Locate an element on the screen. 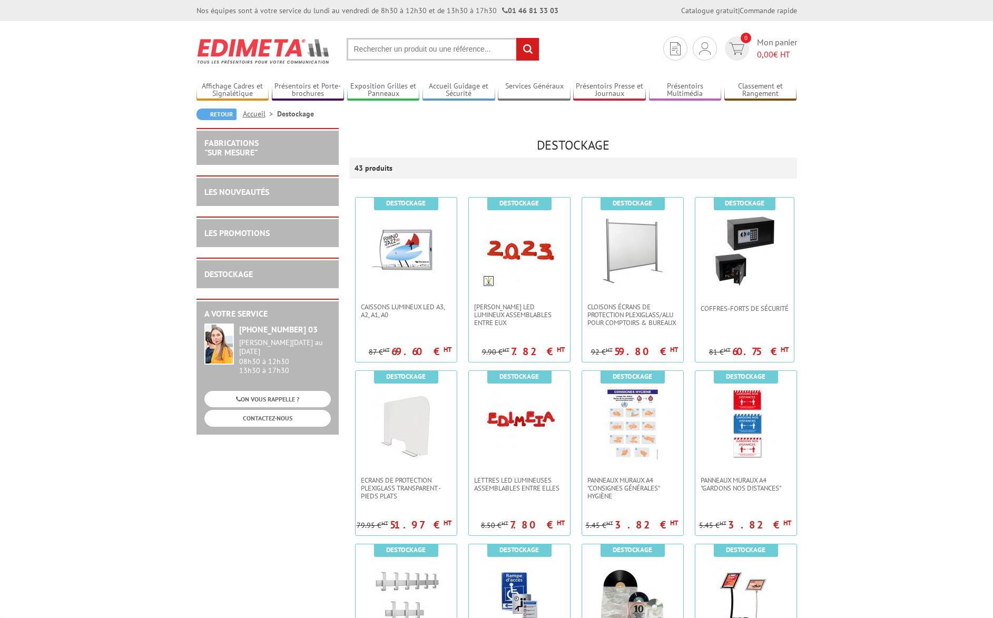 The image size is (993, 618). img: widget-service.jpg is located at coordinates (219, 344).